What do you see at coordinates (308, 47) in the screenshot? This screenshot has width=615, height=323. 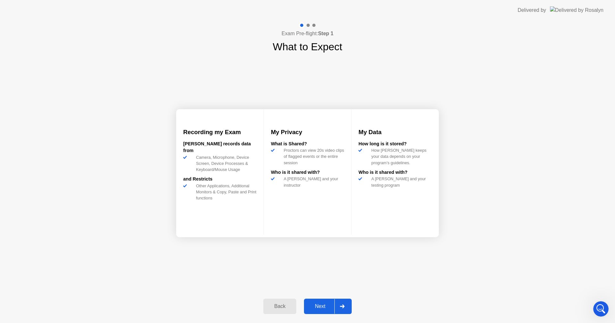 I see `h1: What to Expect` at bounding box center [308, 47].